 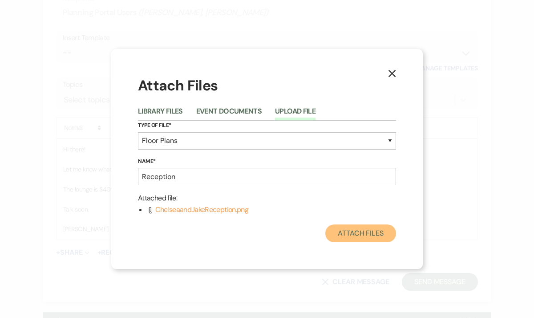 What do you see at coordinates (267, 162) in the screenshot?
I see `label: Name*` at bounding box center [267, 162].